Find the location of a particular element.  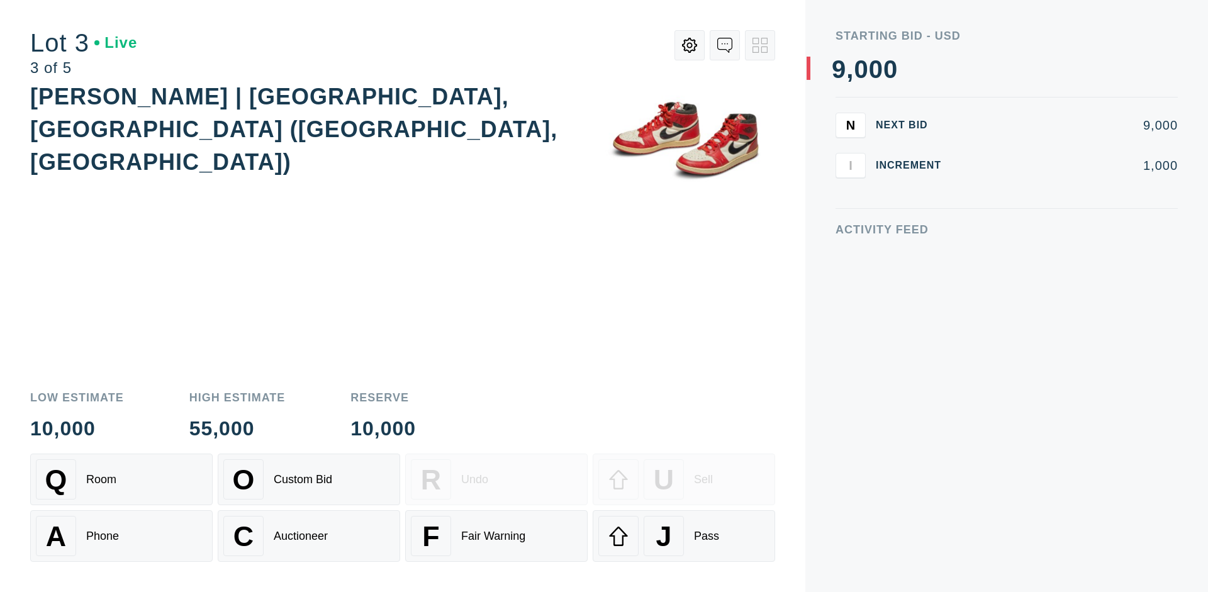

div: Next Bid is located at coordinates (913, 125).